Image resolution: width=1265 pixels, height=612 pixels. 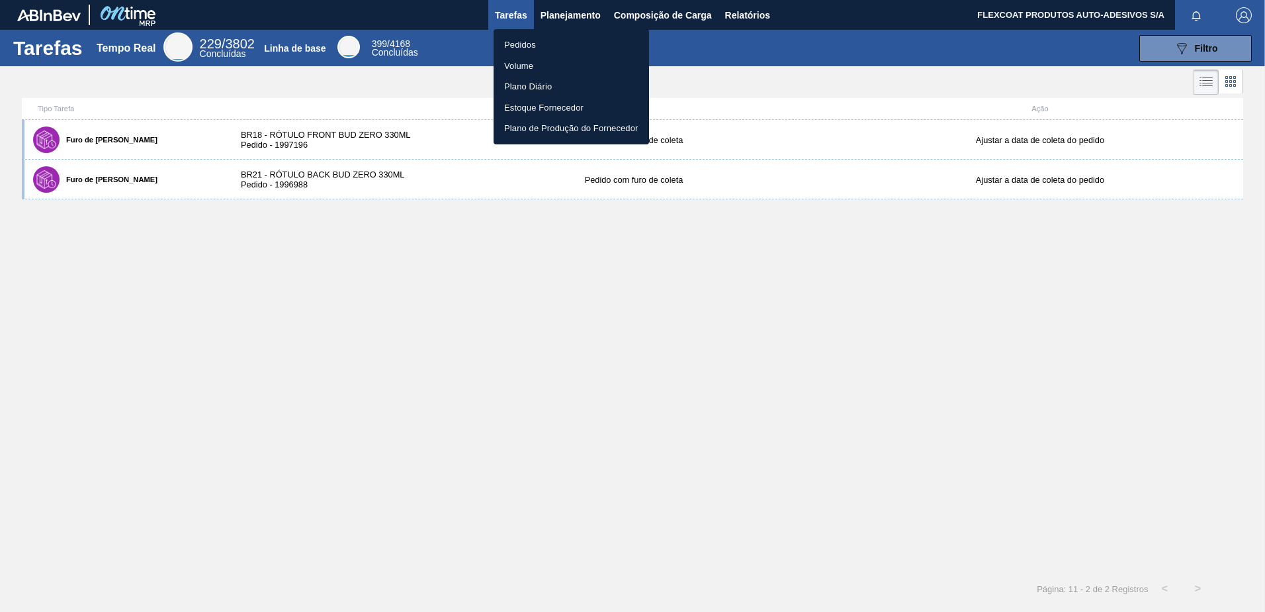 I want to click on li: Plano Diário, so click(x=571, y=87).